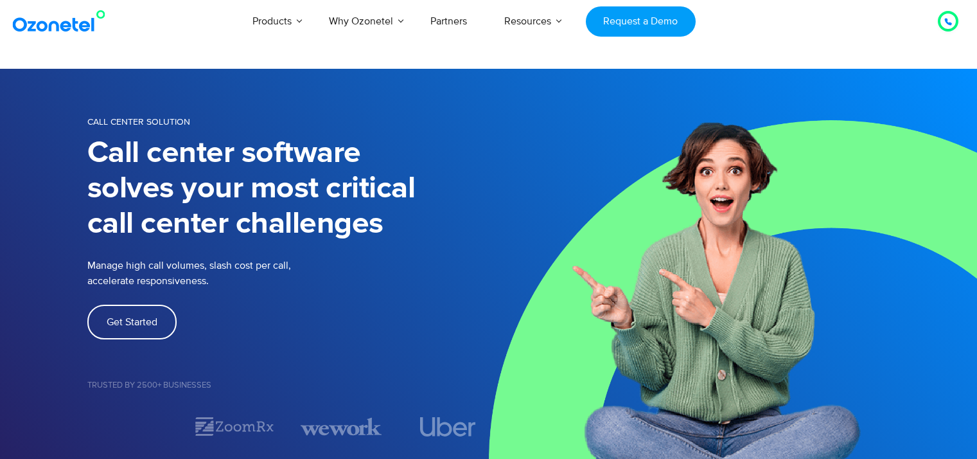 The image size is (977, 459). Describe the element at coordinates (234, 426) in the screenshot. I see `img: zoomrx` at that location.